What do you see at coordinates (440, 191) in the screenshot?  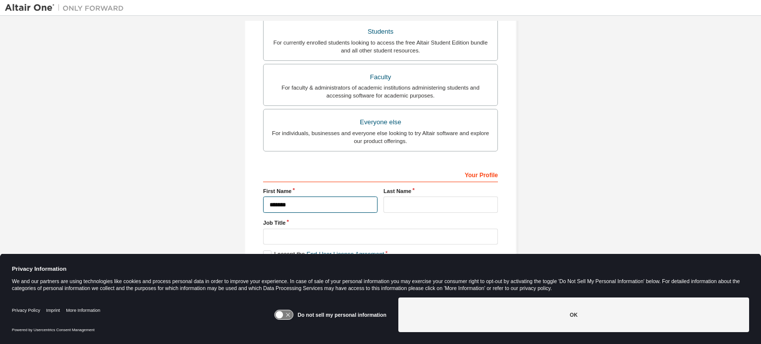 I see `label: Last Name` at bounding box center [440, 191].